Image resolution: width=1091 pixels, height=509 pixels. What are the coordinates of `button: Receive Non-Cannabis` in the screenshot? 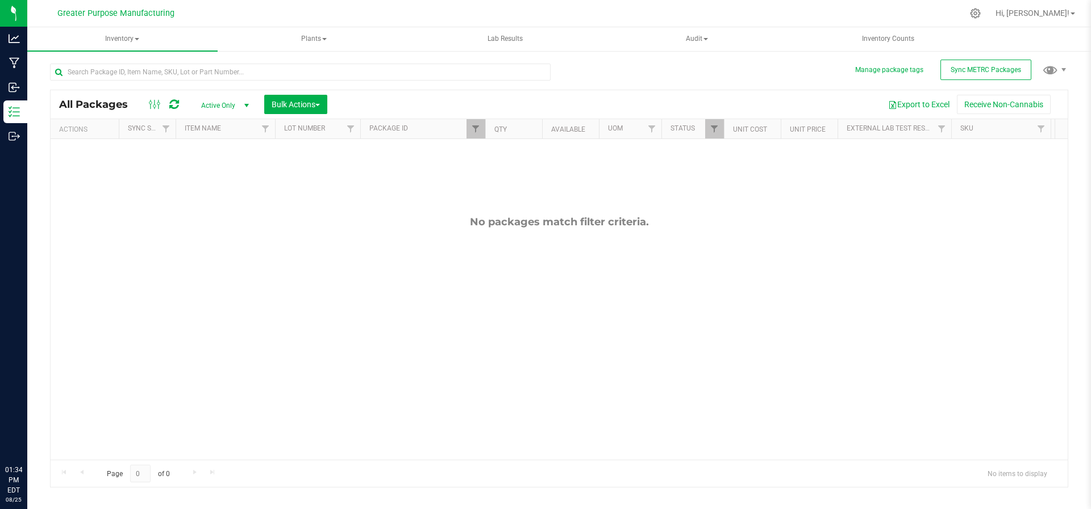 It's located at (1003, 105).